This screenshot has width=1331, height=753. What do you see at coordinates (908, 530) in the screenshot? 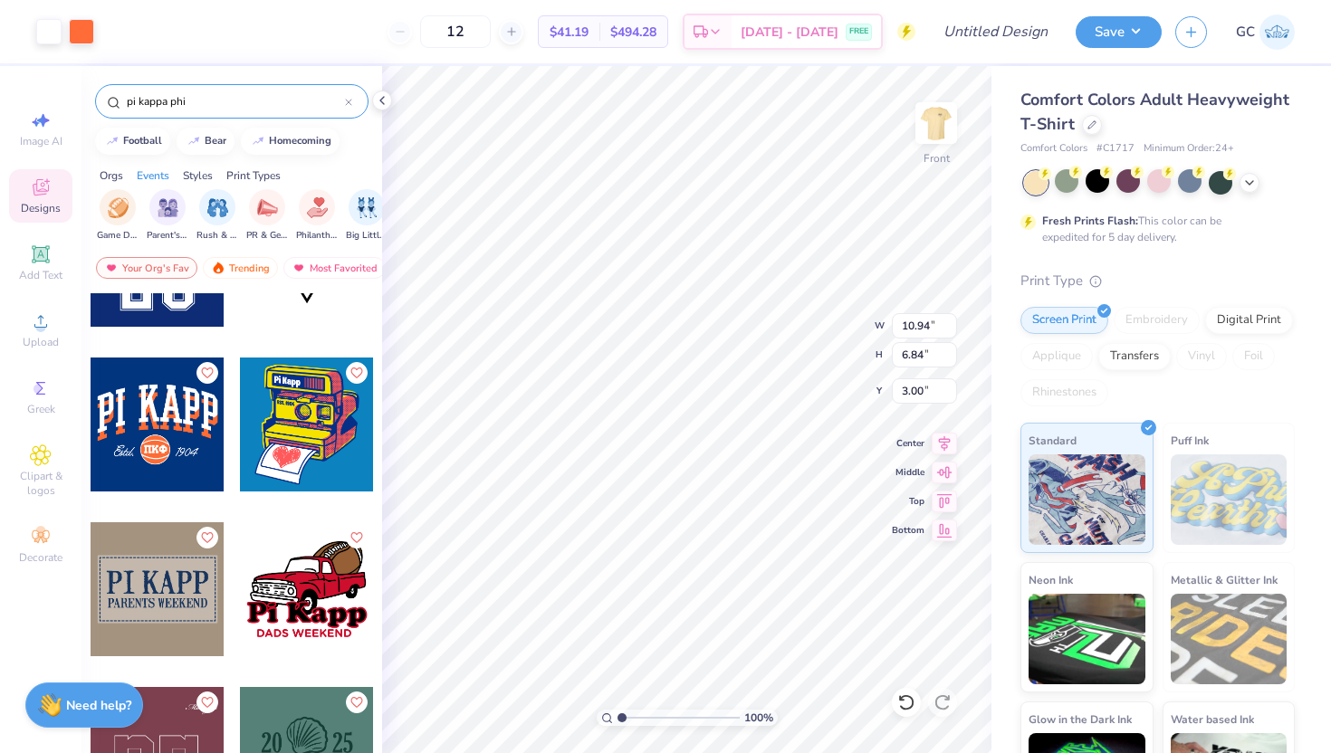
I see `span: Bottom` at bounding box center [908, 530].